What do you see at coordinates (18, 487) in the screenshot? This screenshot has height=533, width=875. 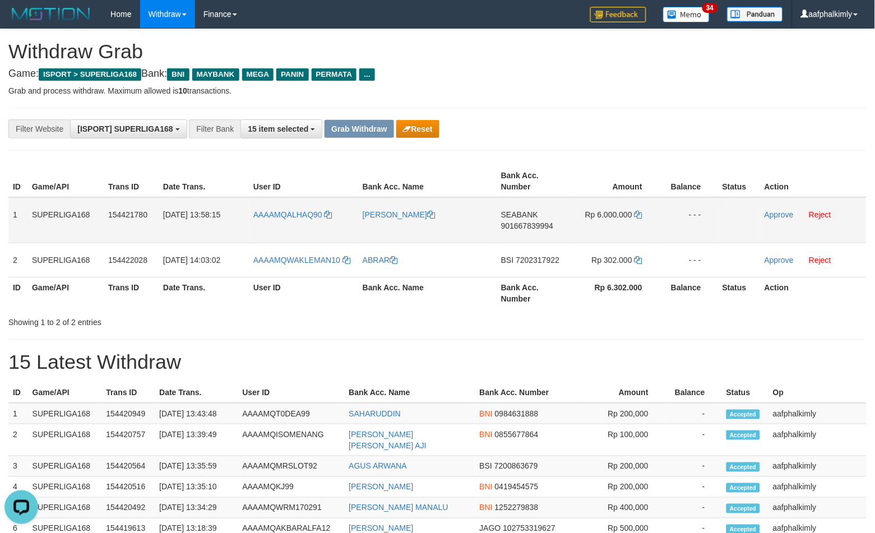 I see `td: 4` at bounding box center [18, 487].